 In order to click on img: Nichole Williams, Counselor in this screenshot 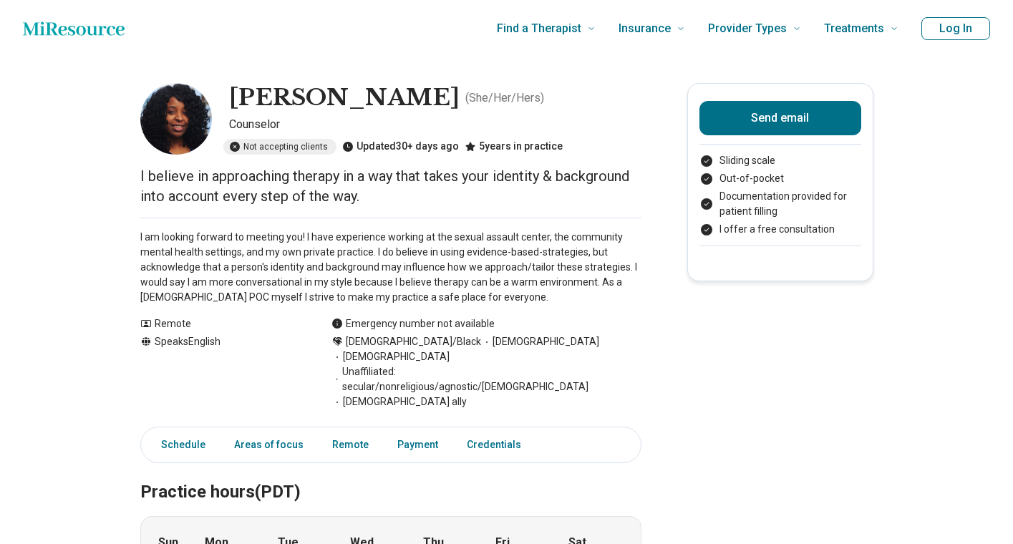, I will do `click(176, 119)`.